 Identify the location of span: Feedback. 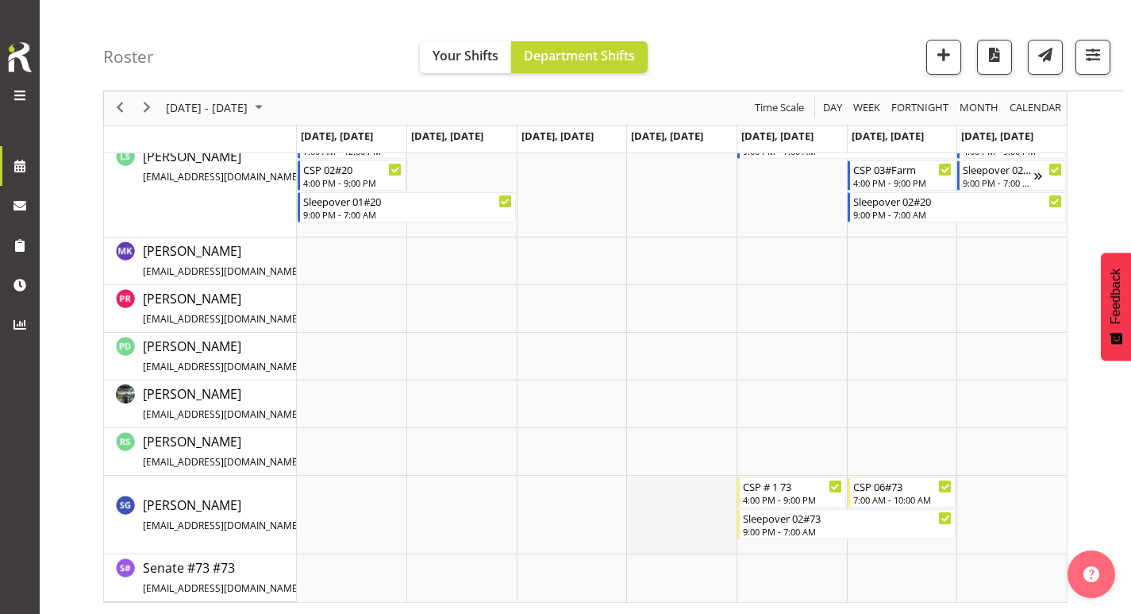
(1116, 296).